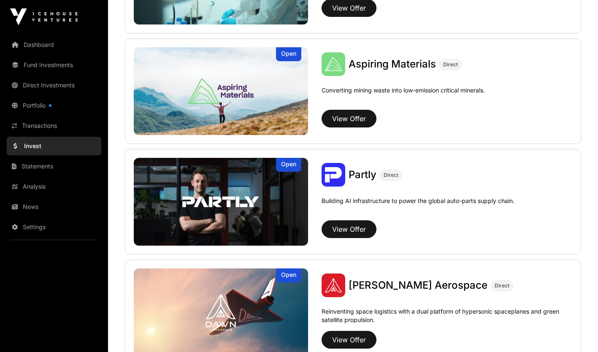 The height and width of the screenshot is (352, 598). I want to click on p: Building AI infrastructure to power the global auto-parts supply chain., so click(418, 207).